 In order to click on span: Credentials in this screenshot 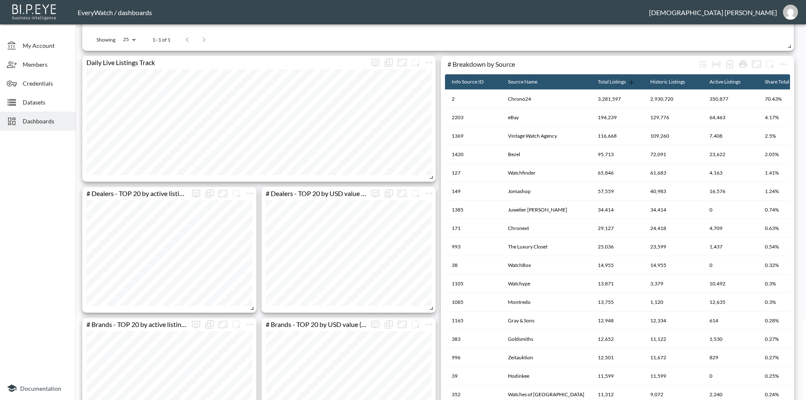, I will do `click(46, 83)`.